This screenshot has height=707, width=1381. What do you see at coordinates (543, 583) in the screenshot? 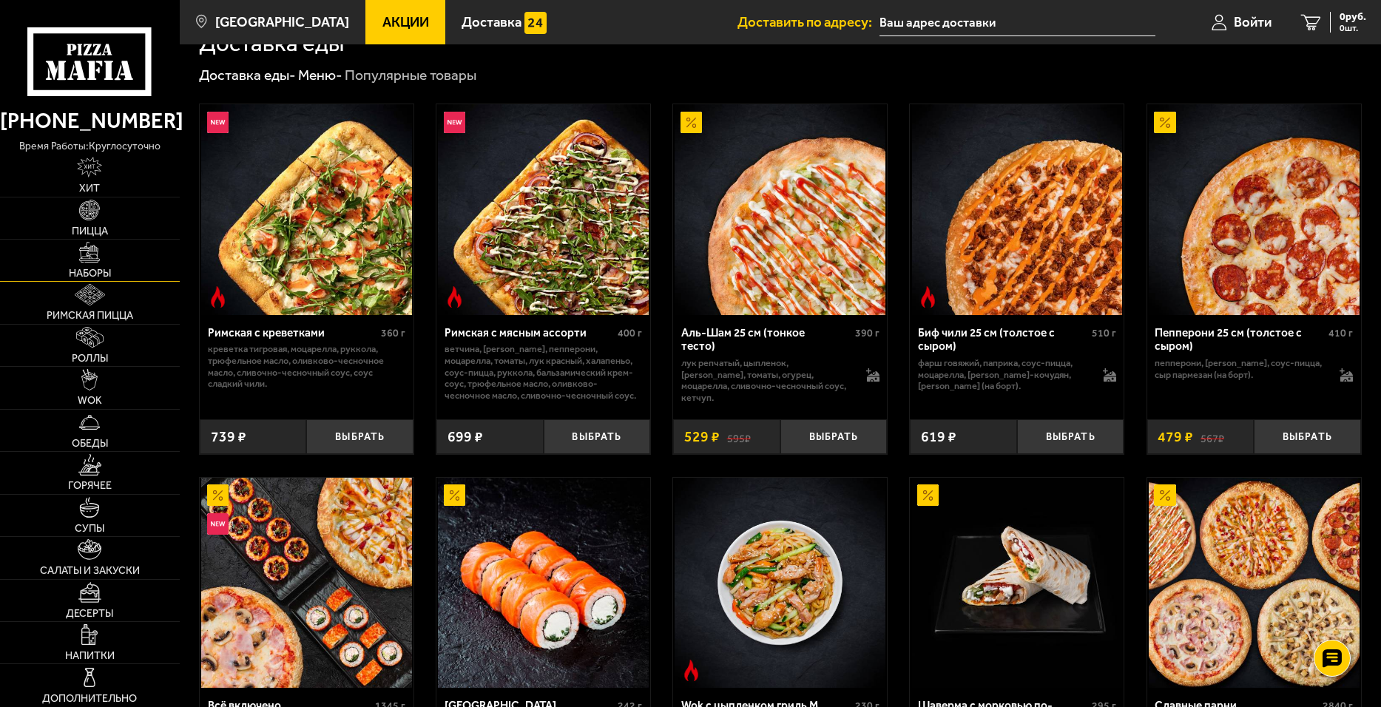
I see `a: АкционныйФиладельфия` at bounding box center [543, 583].